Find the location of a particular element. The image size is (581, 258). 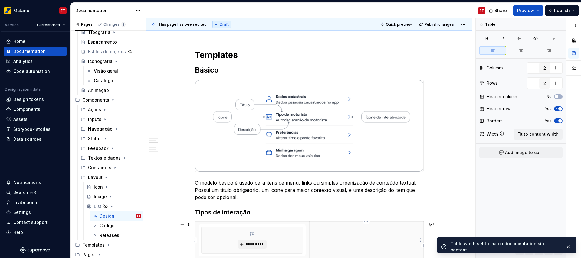

div: Releases is located at coordinates (109, 236).